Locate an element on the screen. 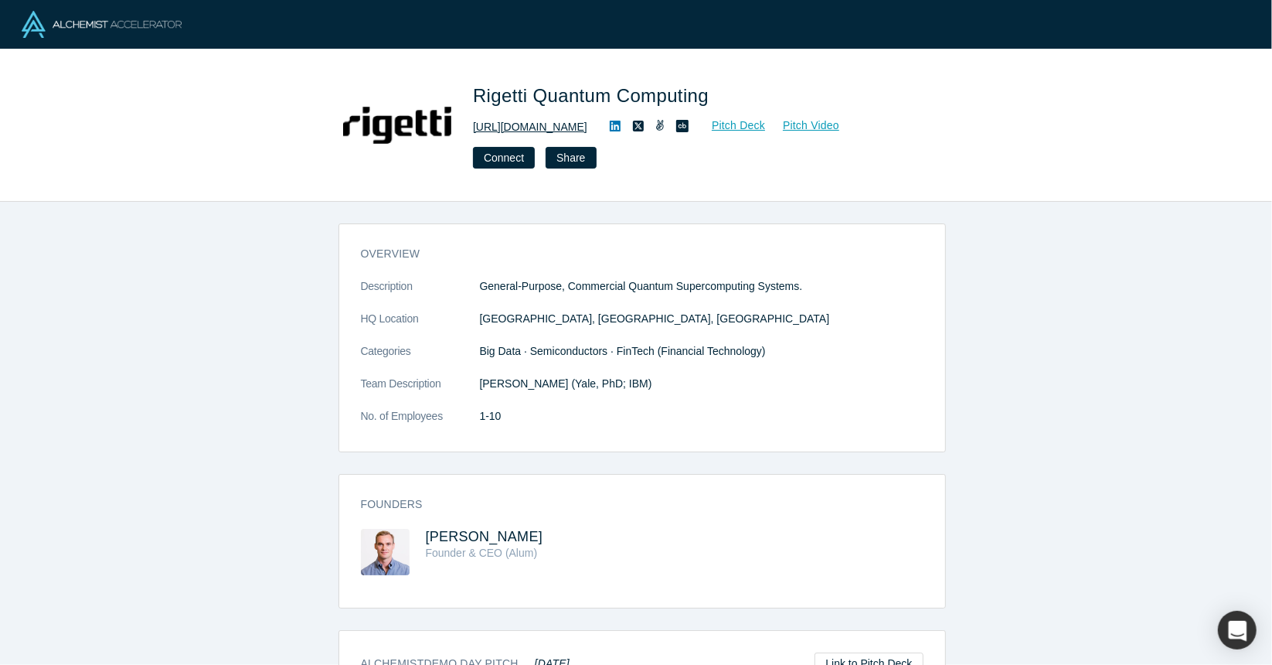 The height and width of the screenshot is (665, 1272). a: Pitch Deck is located at coordinates (731, 125).